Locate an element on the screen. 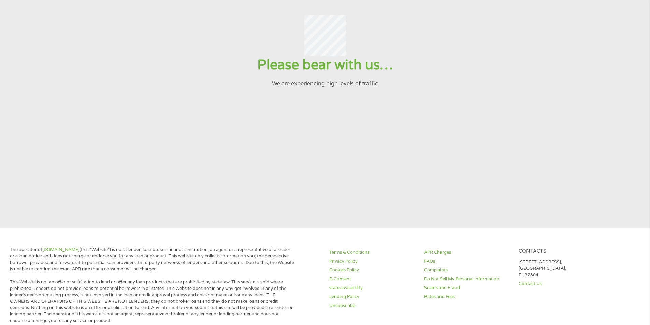 Image resolution: width=650 pixels, height=325 pixels. a: Do Not Sell My Personal Information is located at coordinates (467, 279).